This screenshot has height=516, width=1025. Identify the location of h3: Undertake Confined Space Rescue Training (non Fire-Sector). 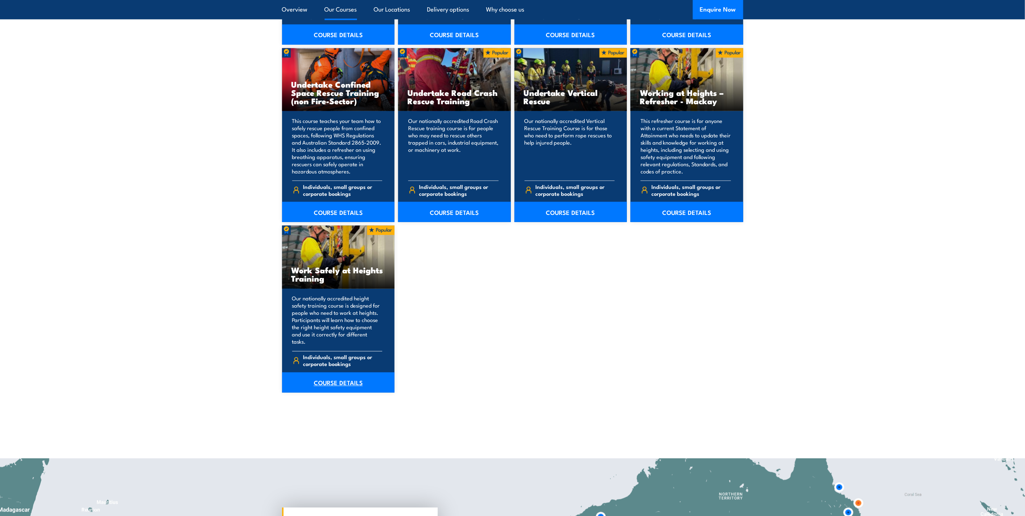
(338, 92).